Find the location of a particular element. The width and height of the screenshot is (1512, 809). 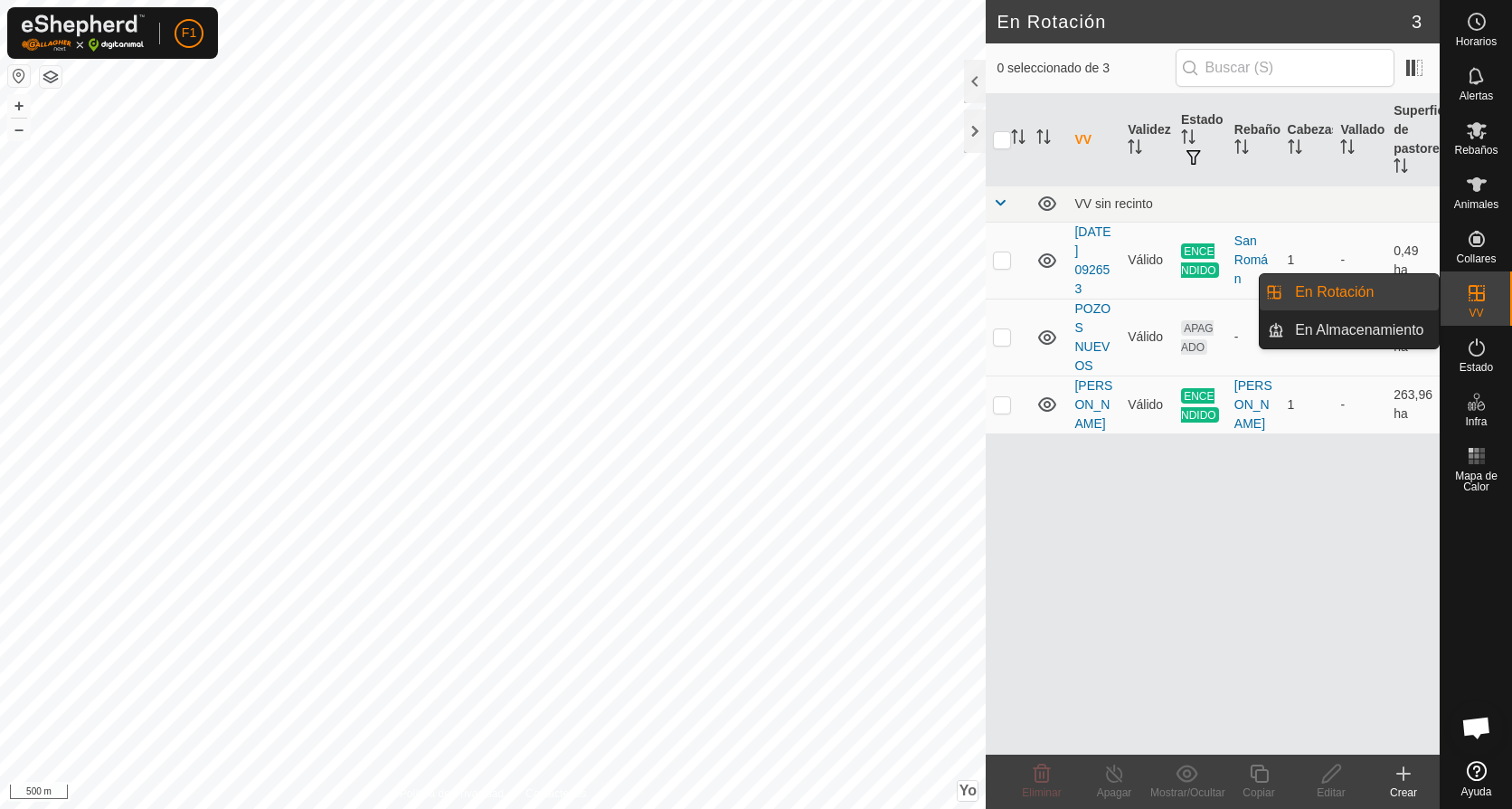

span: Estado is located at coordinates (1476, 367).